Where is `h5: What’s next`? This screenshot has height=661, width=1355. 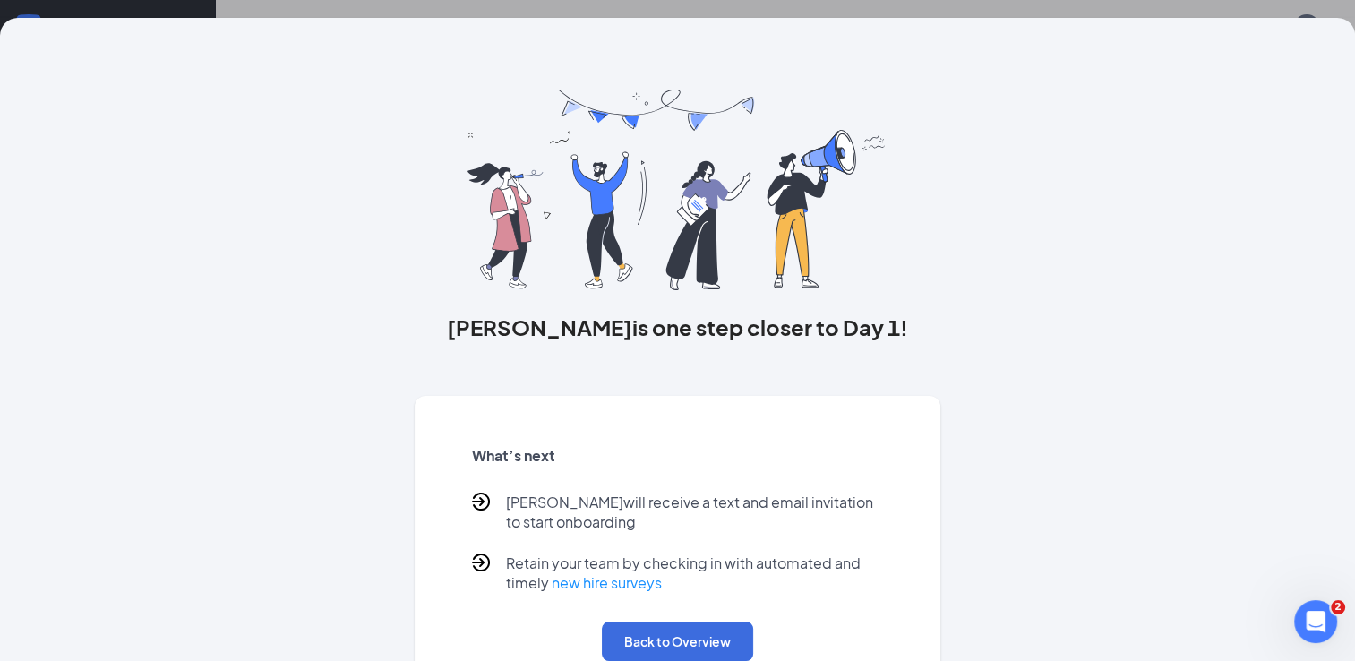
h5: What’s next is located at coordinates (677, 456).